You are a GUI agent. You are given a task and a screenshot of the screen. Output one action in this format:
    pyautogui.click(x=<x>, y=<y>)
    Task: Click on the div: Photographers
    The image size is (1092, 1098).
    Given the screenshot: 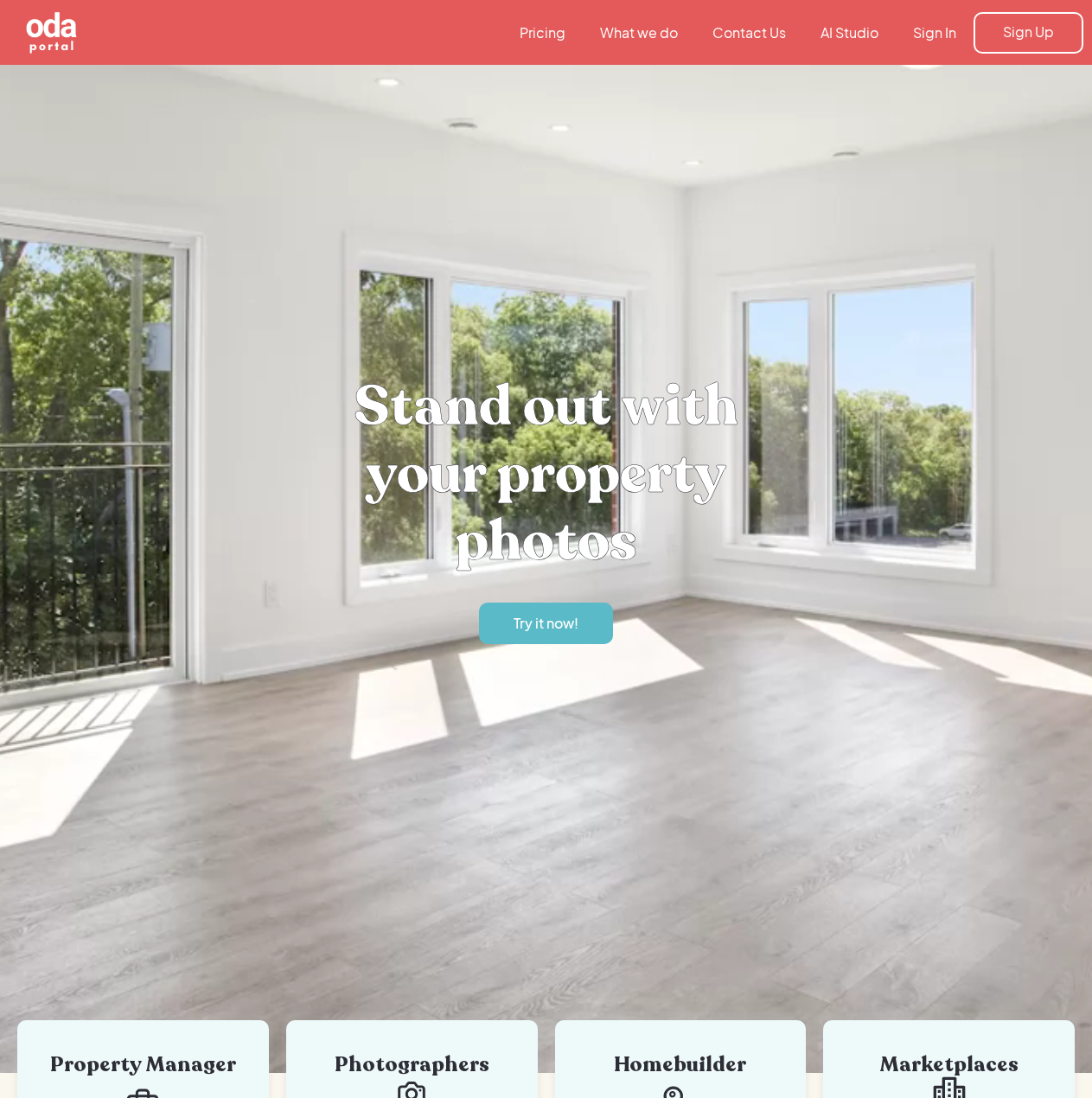 What is the action you would take?
    pyautogui.click(x=411, y=1065)
    